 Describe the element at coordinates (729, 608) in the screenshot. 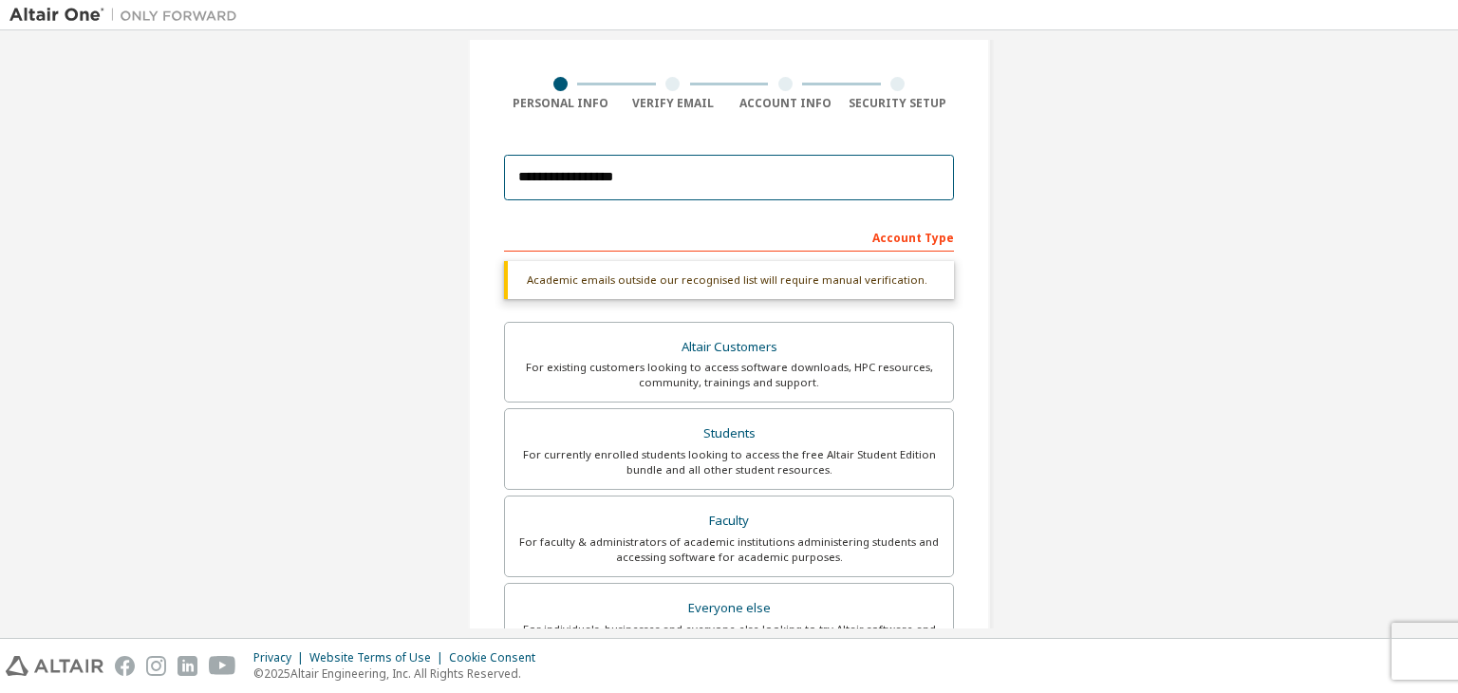

I see `div: Everyone else` at that location.